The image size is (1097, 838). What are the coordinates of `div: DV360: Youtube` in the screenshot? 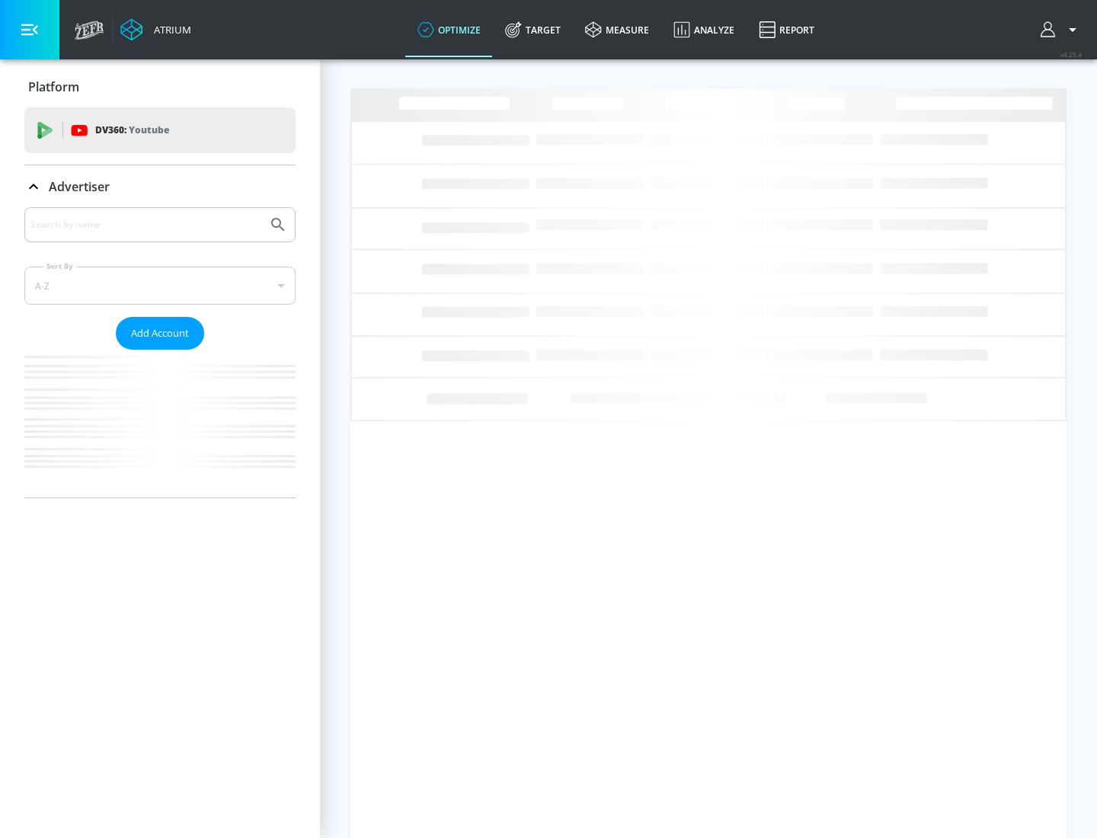 It's located at (160, 130).